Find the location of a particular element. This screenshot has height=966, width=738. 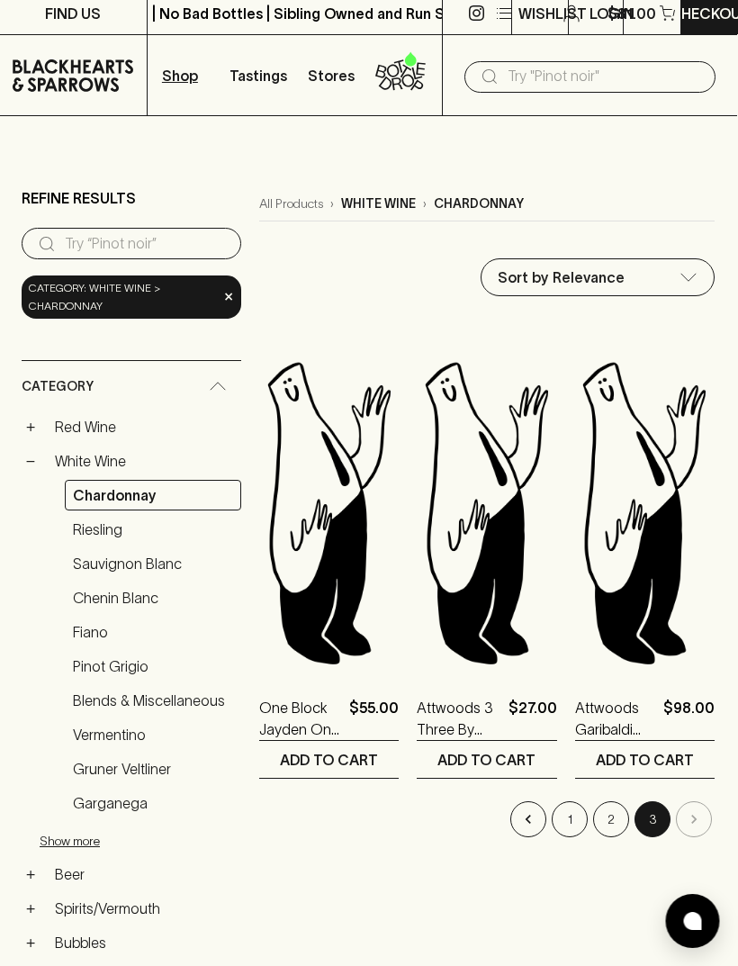

a: Chardonnay is located at coordinates (154, 495).